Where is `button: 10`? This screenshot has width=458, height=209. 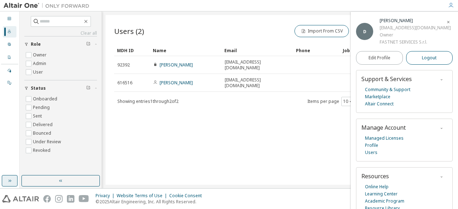
button: 10 is located at coordinates (348, 102).